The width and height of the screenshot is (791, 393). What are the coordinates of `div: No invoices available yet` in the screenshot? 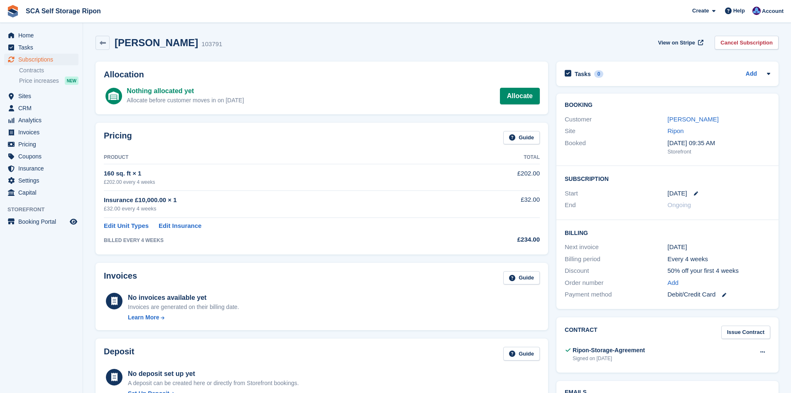 It's located at (184, 297).